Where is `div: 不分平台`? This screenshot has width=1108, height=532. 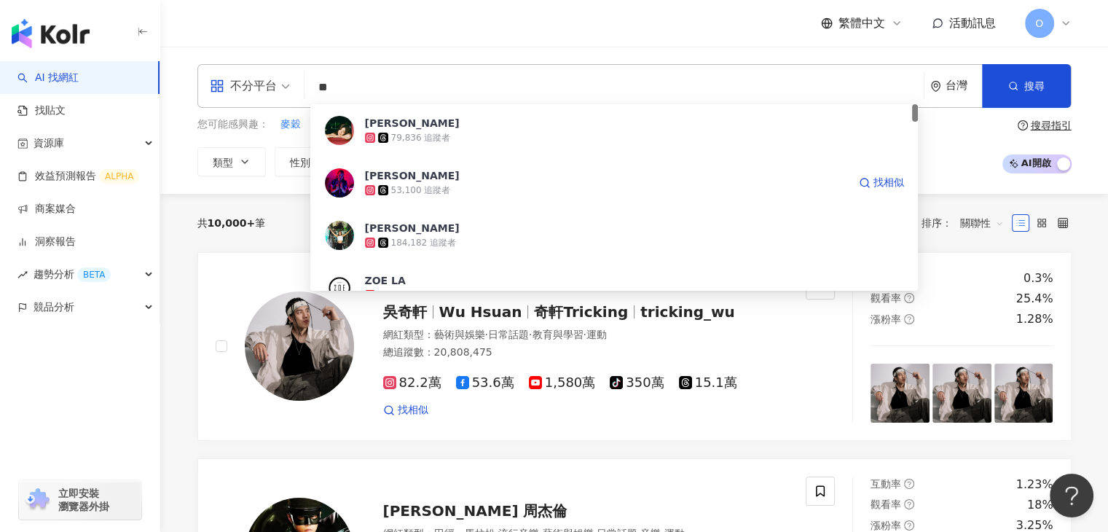 div: 不分平台 is located at coordinates (243, 86).